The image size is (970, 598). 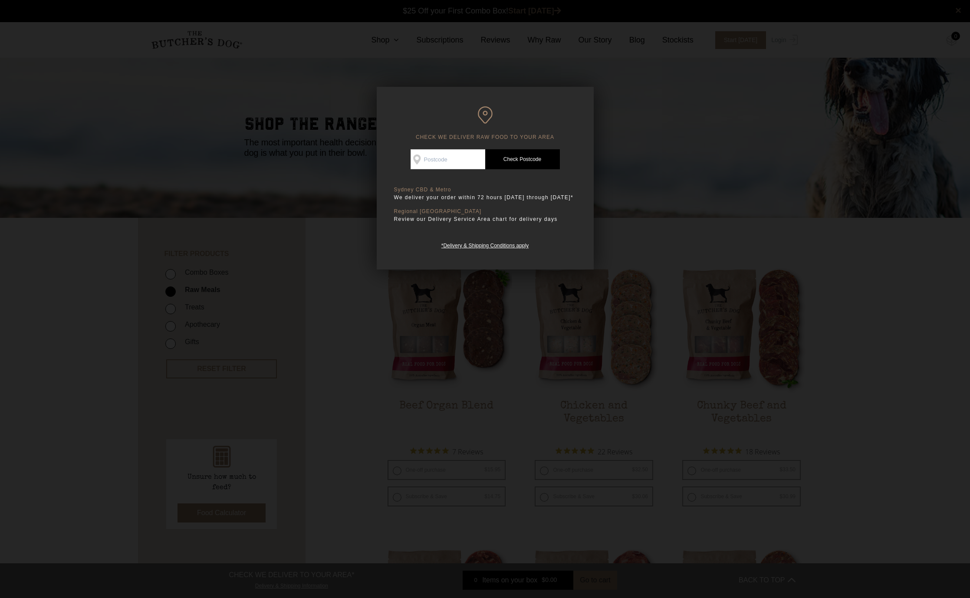 What do you see at coordinates (448, 159) in the screenshot?
I see `input: Postcode` at bounding box center [448, 159].